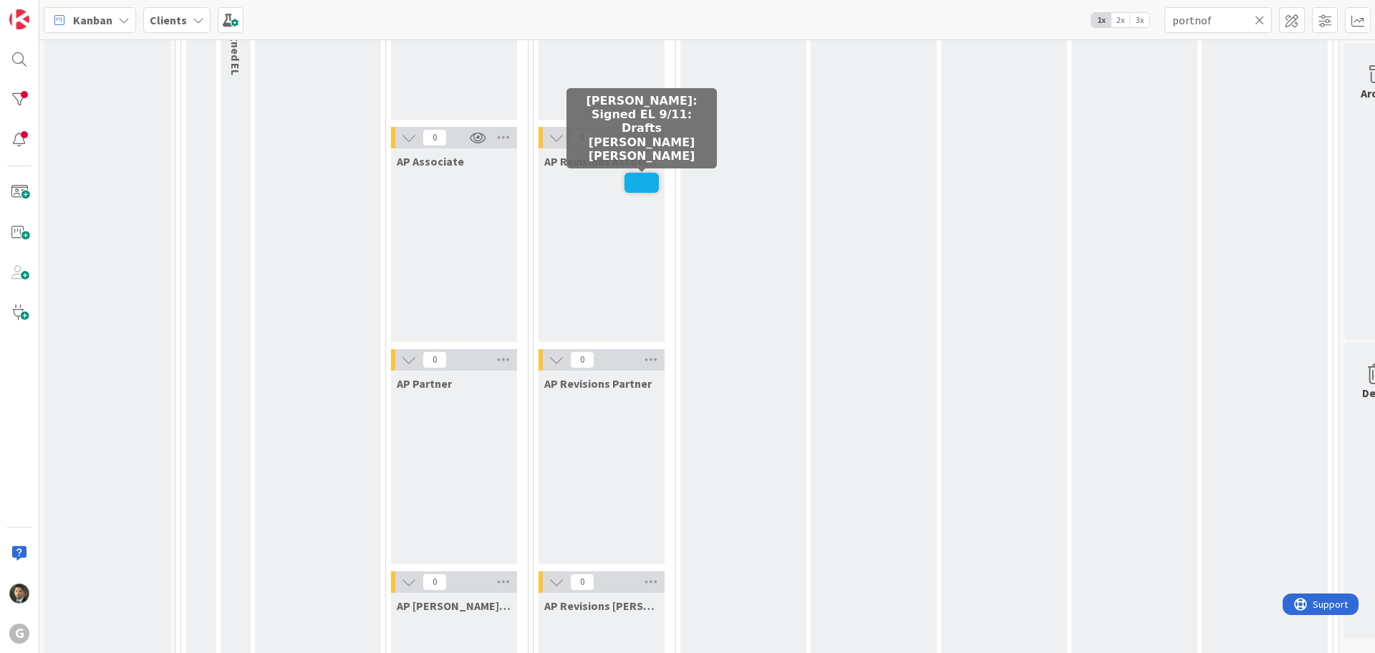 The height and width of the screenshot is (653, 1375). What do you see at coordinates (168, 20) in the screenshot?
I see `b: Clients` at bounding box center [168, 20].